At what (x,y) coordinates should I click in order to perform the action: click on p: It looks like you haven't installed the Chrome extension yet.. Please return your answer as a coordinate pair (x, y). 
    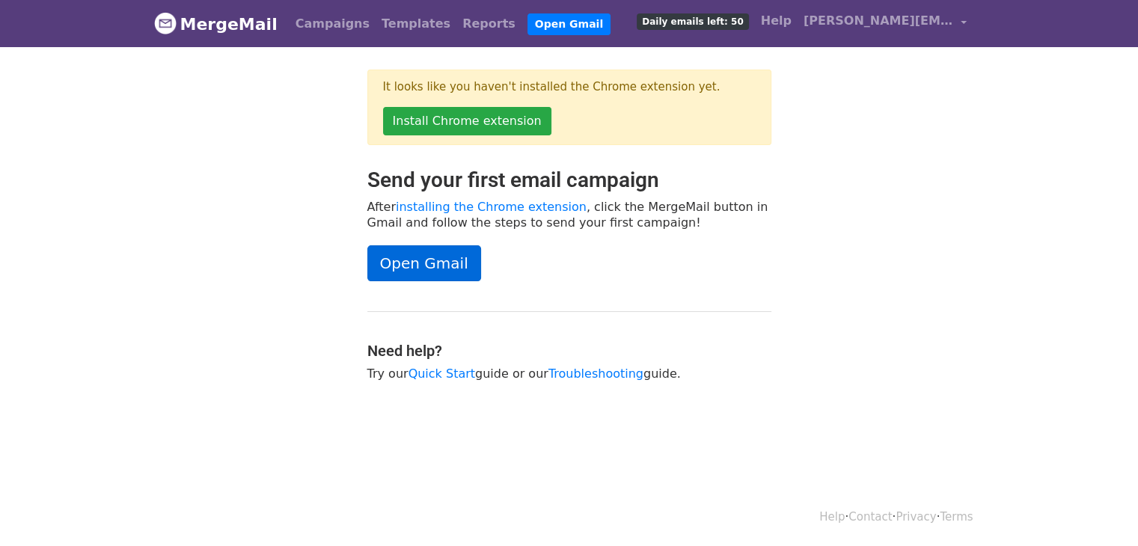
    Looking at the image, I should click on (569, 87).